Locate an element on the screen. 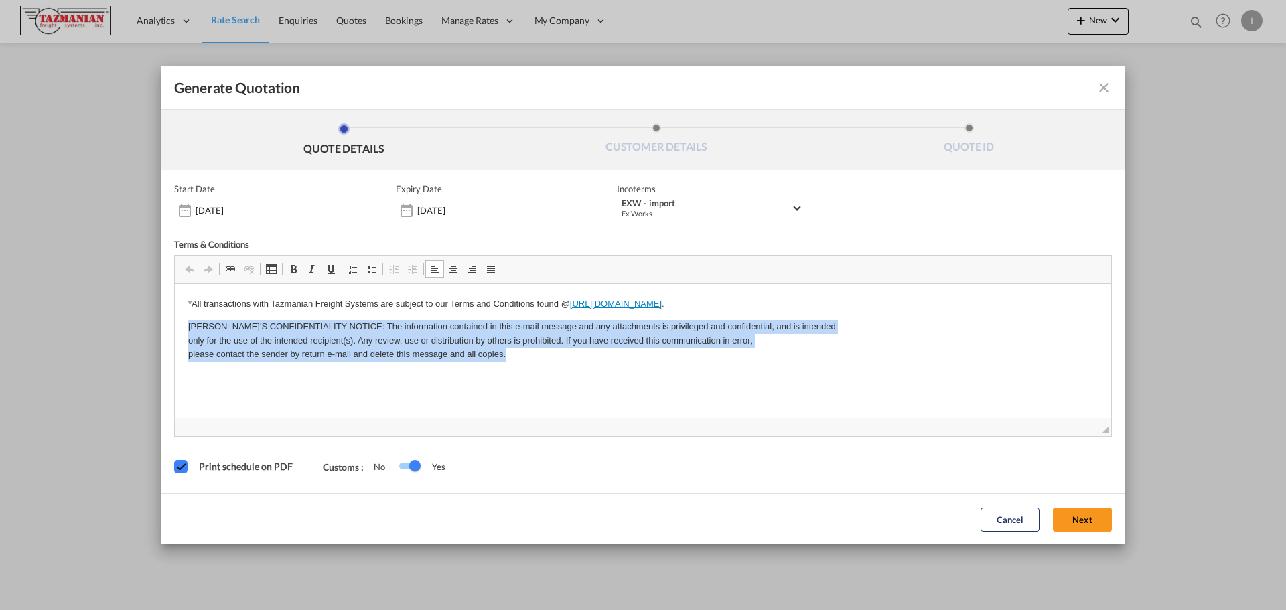  a: Align Left is located at coordinates (435, 269).